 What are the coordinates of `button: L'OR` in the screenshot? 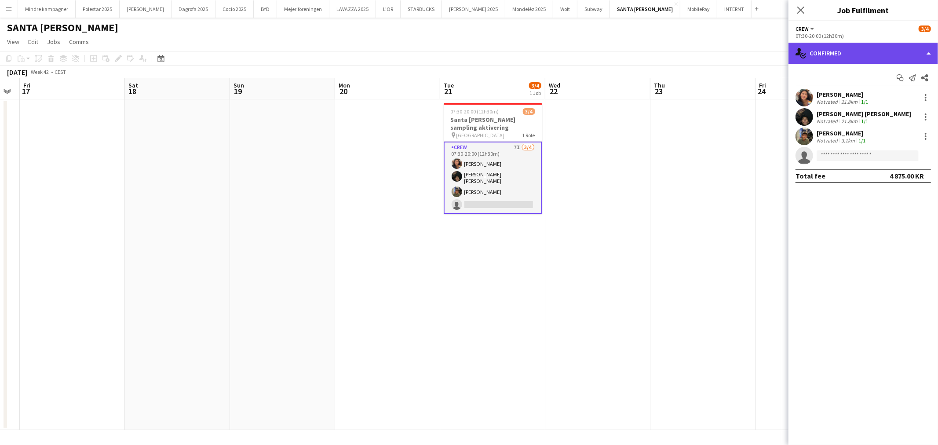 It's located at (388, 9).